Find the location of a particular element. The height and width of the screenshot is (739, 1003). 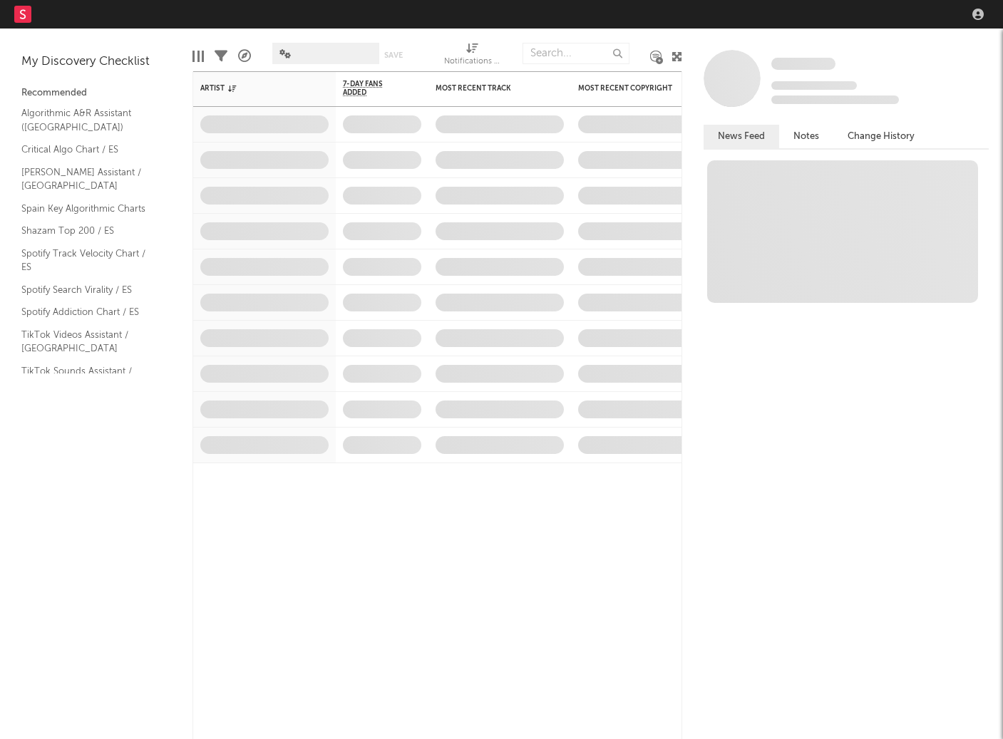

a: Spotify Search Virality / ES is located at coordinates (89, 290).